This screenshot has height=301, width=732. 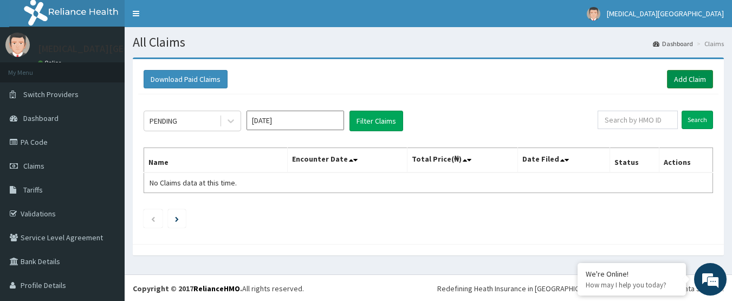 I want to click on a: RelianceHMO, so click(x=217, y=288).